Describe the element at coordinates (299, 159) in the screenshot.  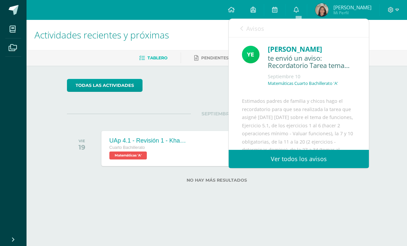
I see `a: Ver todos los avisos` at that location.